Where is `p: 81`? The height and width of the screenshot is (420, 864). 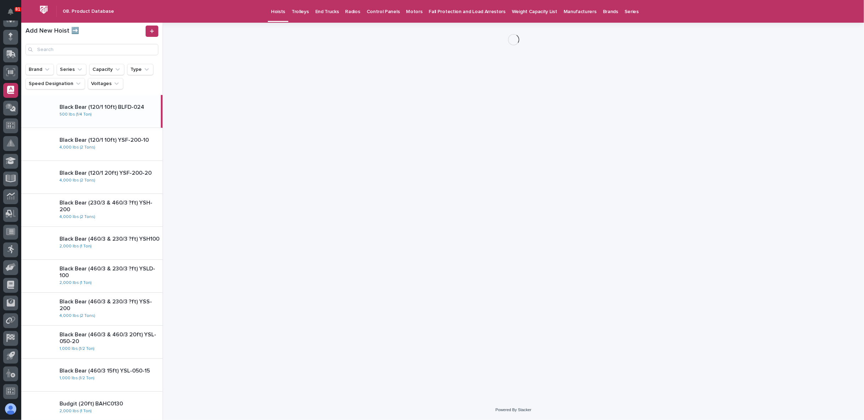
p: 81 is located at coordinates (18, 9).